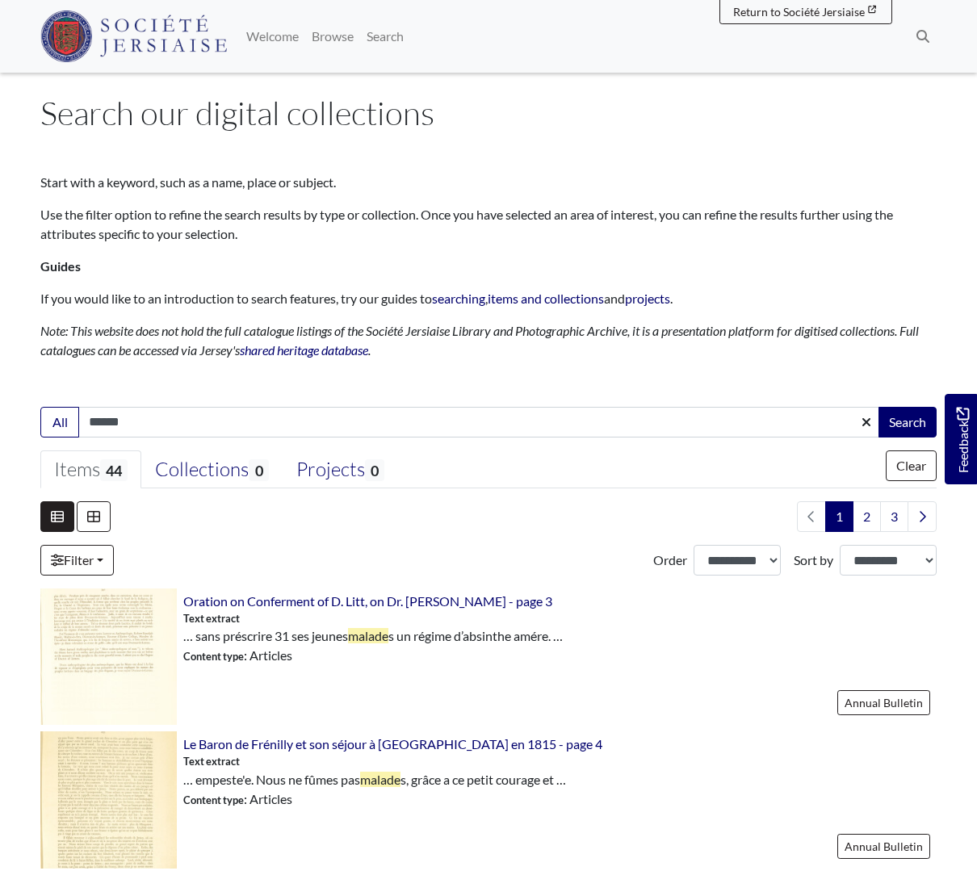 This screenshot has height=875, width=977. Describe the element at coordinates (108, 657) in the screenshot. I see `img: Oration on Conferment of D. Litt, on Dr. R. R. Marett - page 3` at that location.